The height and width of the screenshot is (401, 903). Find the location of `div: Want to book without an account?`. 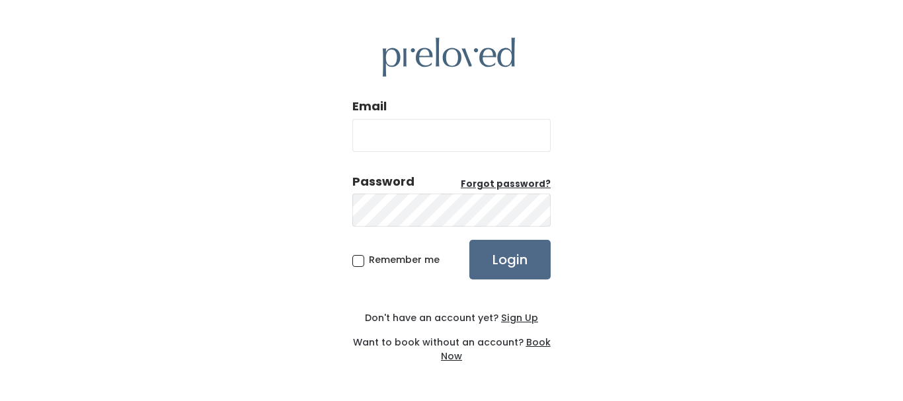

div: Want to book without an account? is located at coordinates (452, 344).